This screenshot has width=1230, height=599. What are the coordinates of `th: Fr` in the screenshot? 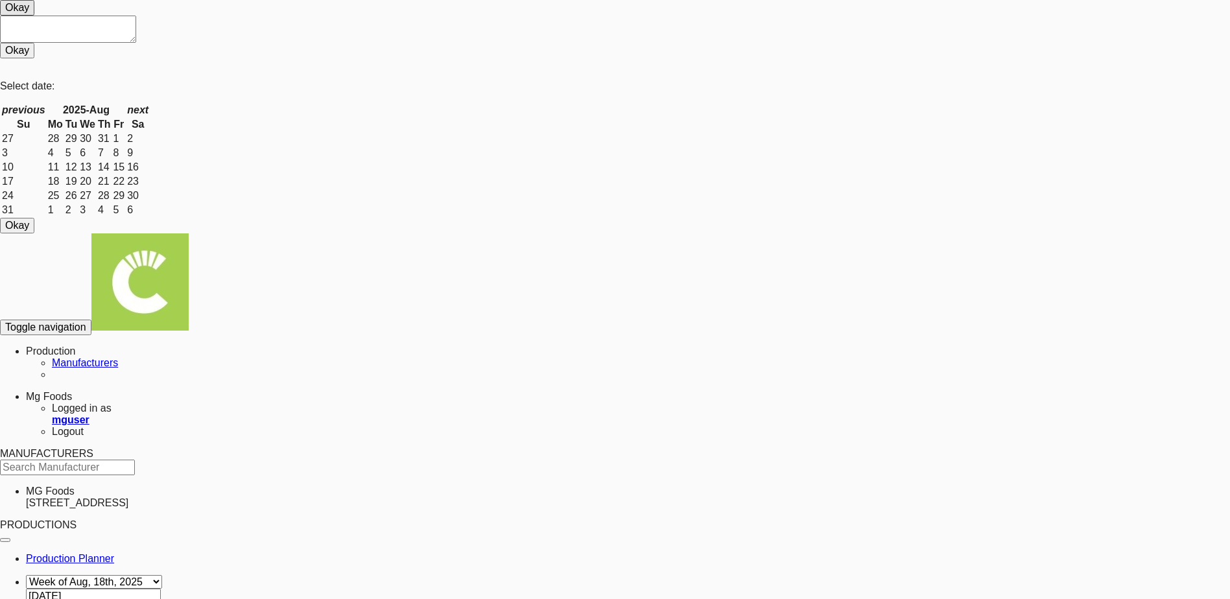 It's located at (119, 125).